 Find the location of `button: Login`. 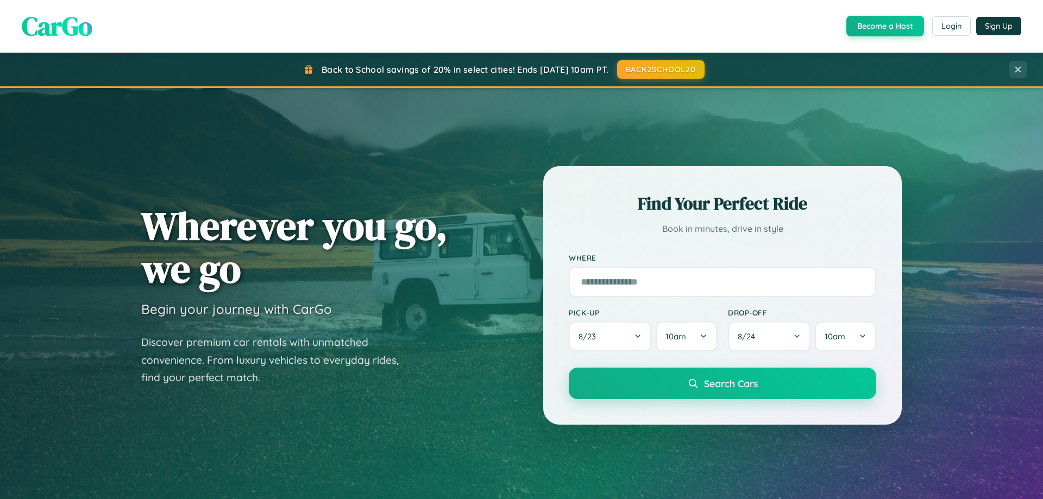

button: Login is located at coordinates (951, 26).